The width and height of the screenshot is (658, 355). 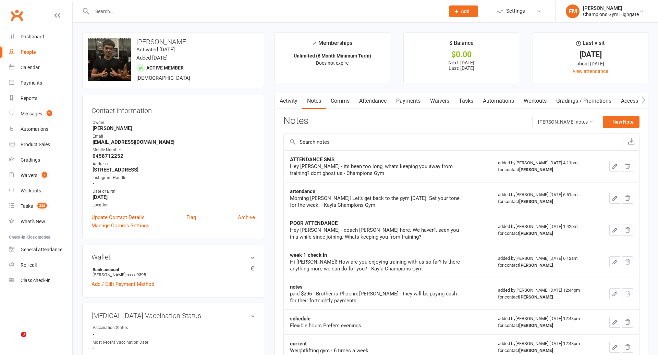 I want to click on div: Tasks, so click(x=27, y=206).